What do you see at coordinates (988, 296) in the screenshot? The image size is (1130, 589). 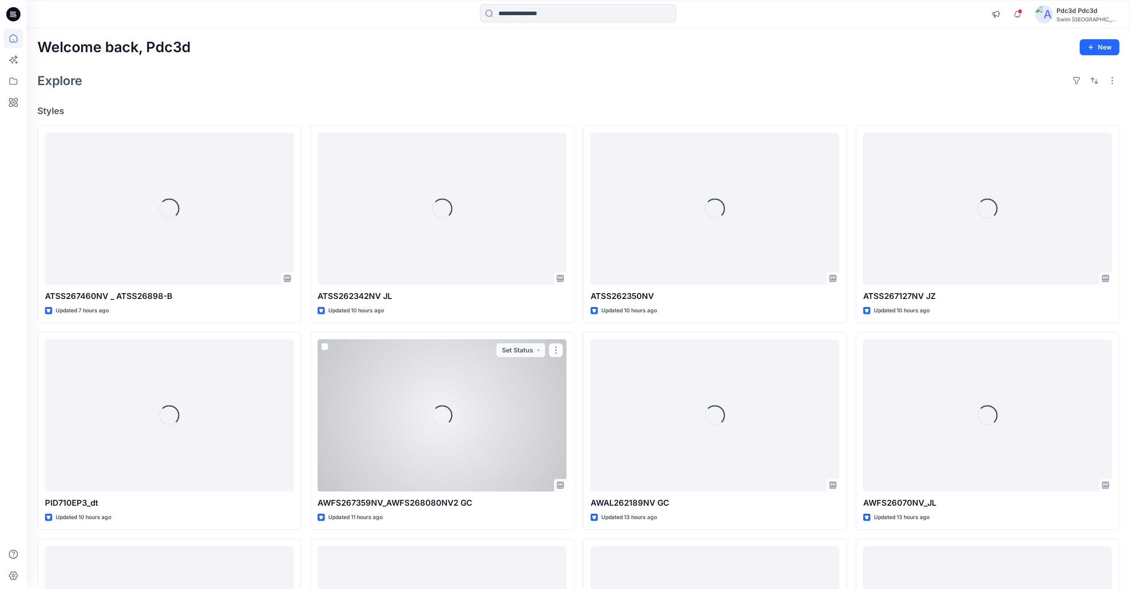 I see `p: ATSS267127NV JZ` at bounding box center [988, 296].